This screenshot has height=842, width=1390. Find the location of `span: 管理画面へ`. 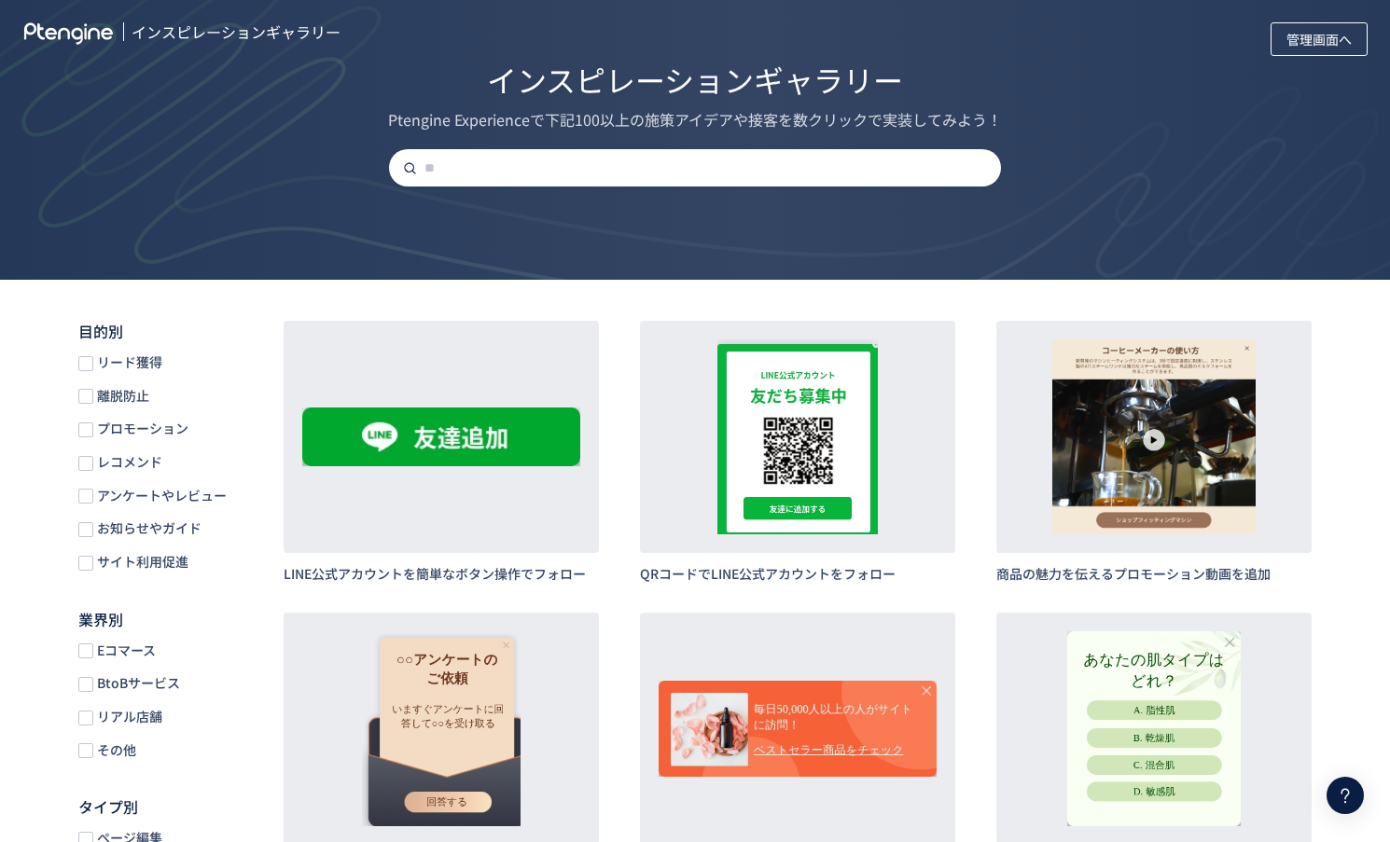

span: 管理画面へ is located at coordinates (1319, 39).